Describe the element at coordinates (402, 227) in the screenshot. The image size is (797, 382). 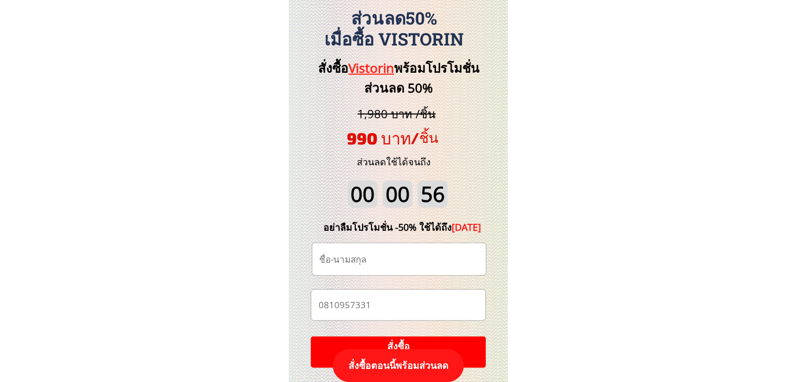
I see `div: อย่าลืมโปรโมชั่น -50% ใช้ได้ถึง` at that location.